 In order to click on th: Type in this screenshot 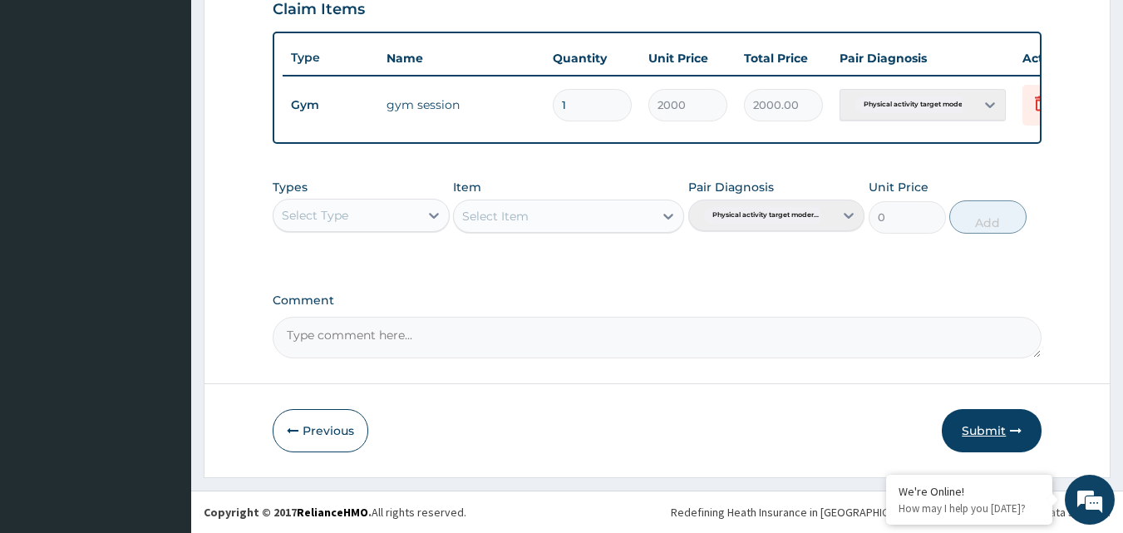, I will do `click(330, 57)`.